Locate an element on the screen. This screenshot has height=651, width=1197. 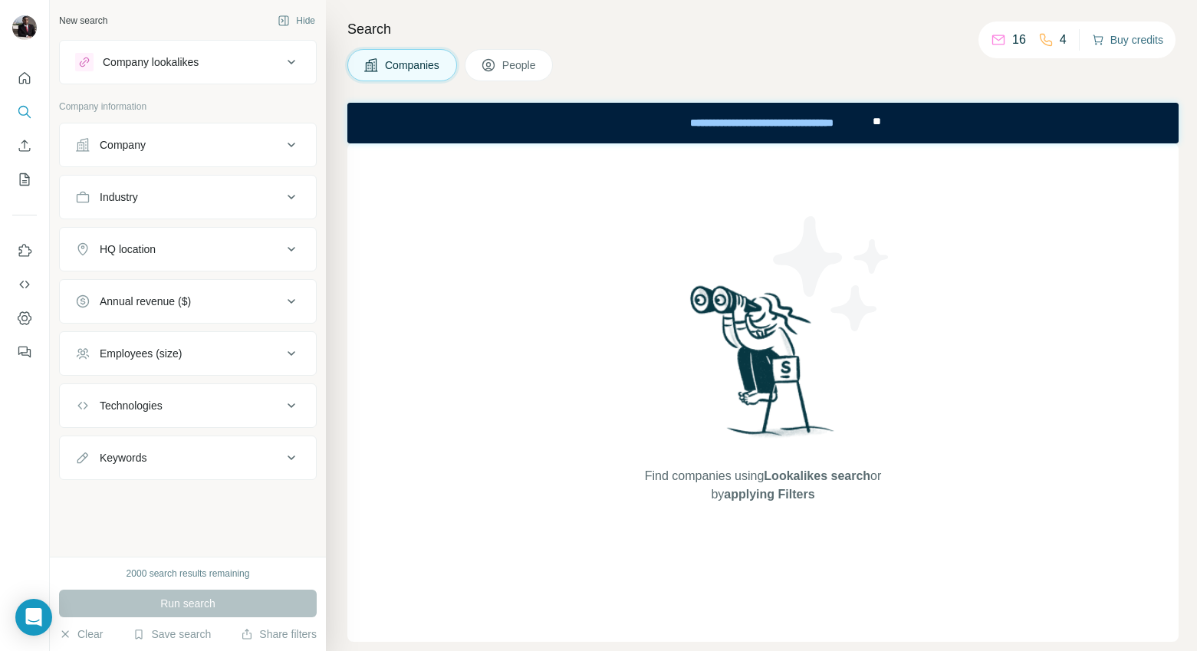
div: New search is located at coordinates (83, 21).